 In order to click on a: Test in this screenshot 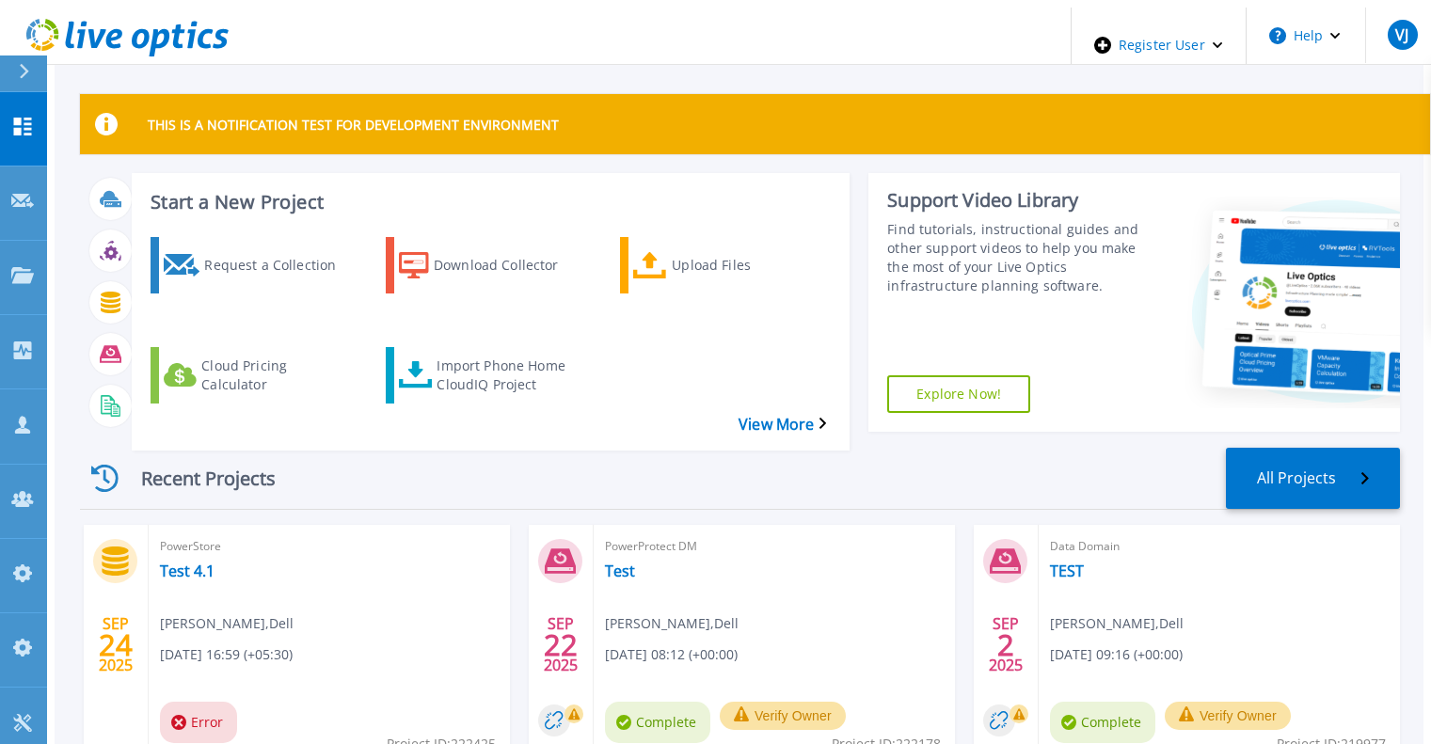, I will do `click(620, 571)`.